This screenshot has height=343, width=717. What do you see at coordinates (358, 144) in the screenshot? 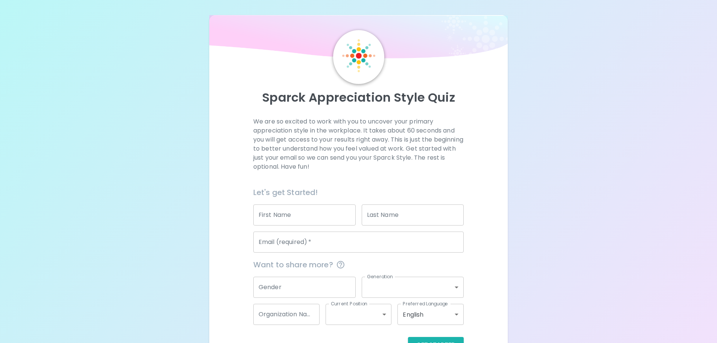
I see `p: We are so excited to work with you to uncover your primary appreciation style in the workplace. I...` at bounding box center [358, 144].